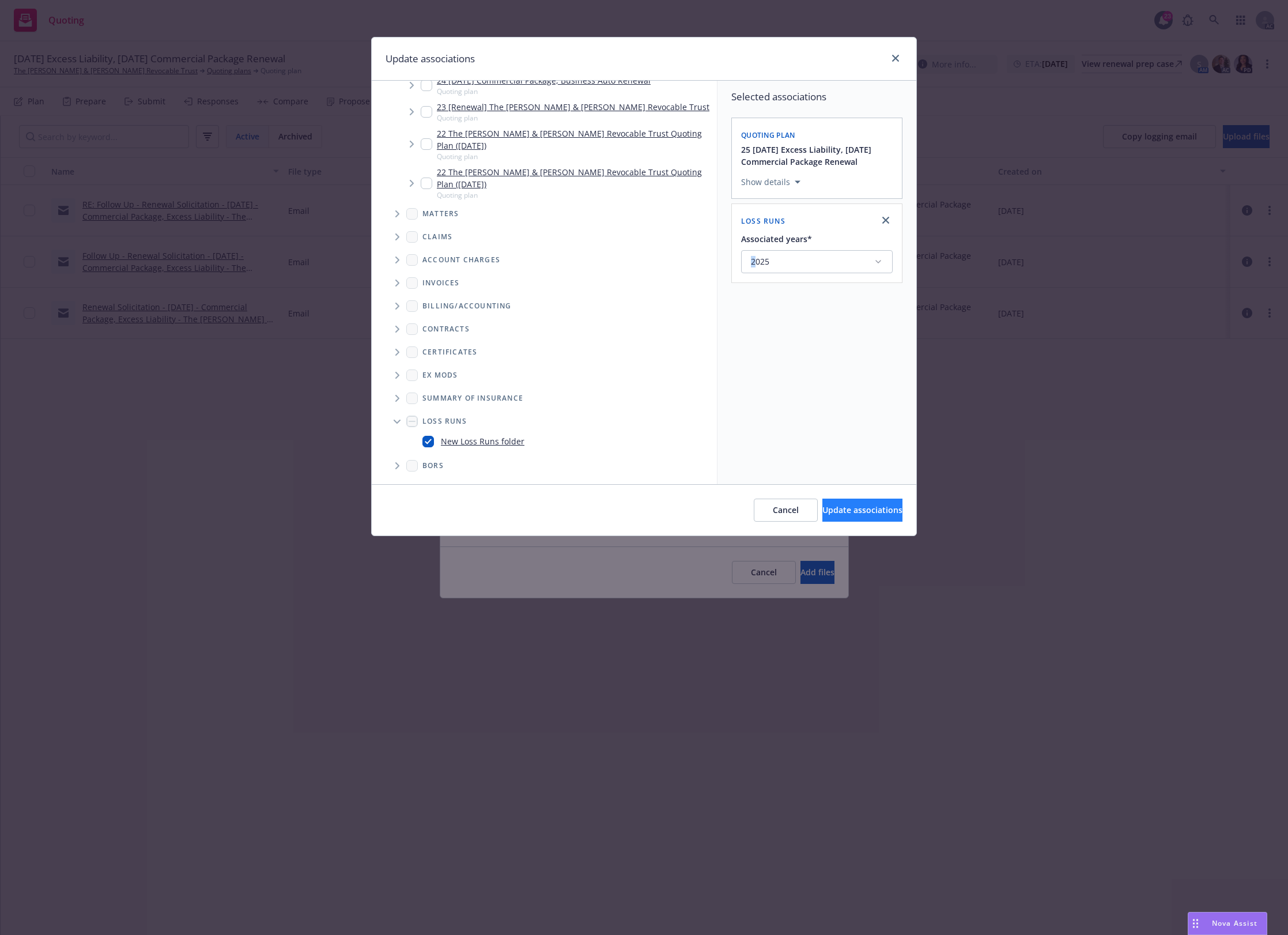 Image resolution: width=1288 pixels, height=935 pixels. What do you see at coordinates (786, 510) in the screenshot?
I see `button: Cancel` at bounding box center [786, 510].